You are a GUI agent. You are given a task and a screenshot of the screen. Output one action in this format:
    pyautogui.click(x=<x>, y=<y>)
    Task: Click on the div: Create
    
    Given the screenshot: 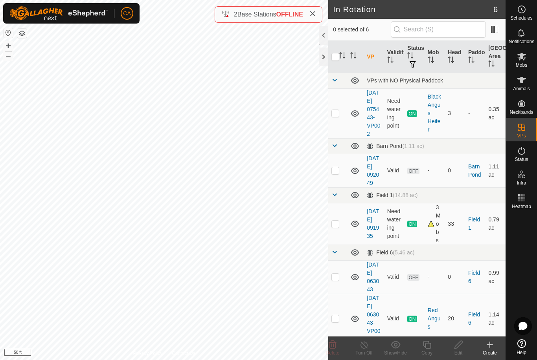 What is the action you would take?
    pyautogui.click(x=490, y=353)
    